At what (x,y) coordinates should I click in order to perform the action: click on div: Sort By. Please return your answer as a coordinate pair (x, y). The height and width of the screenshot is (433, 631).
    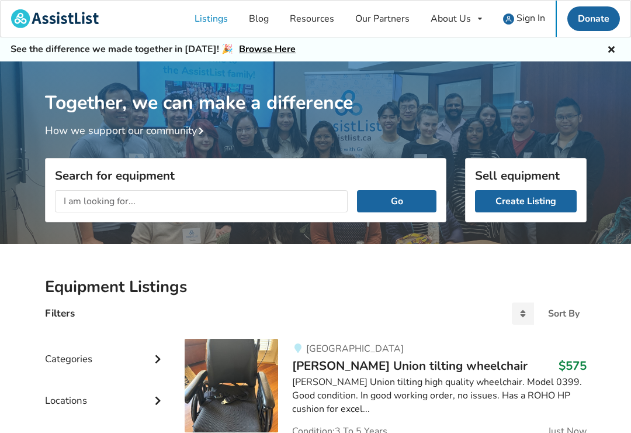
    Looking at the image, I should click on (564, 313).